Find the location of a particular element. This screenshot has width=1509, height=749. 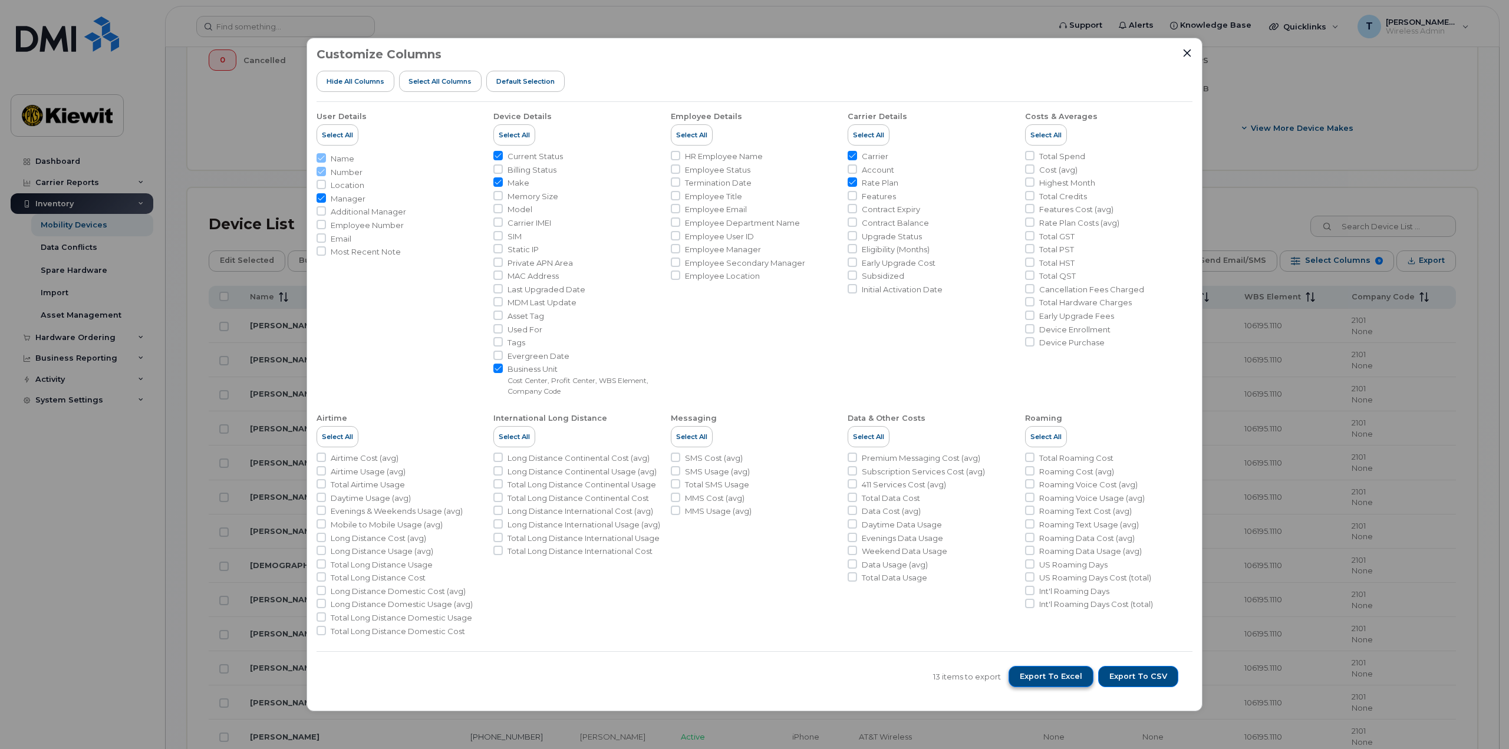

span: Total Long Distance Usage is located at coordinates (381, 565).